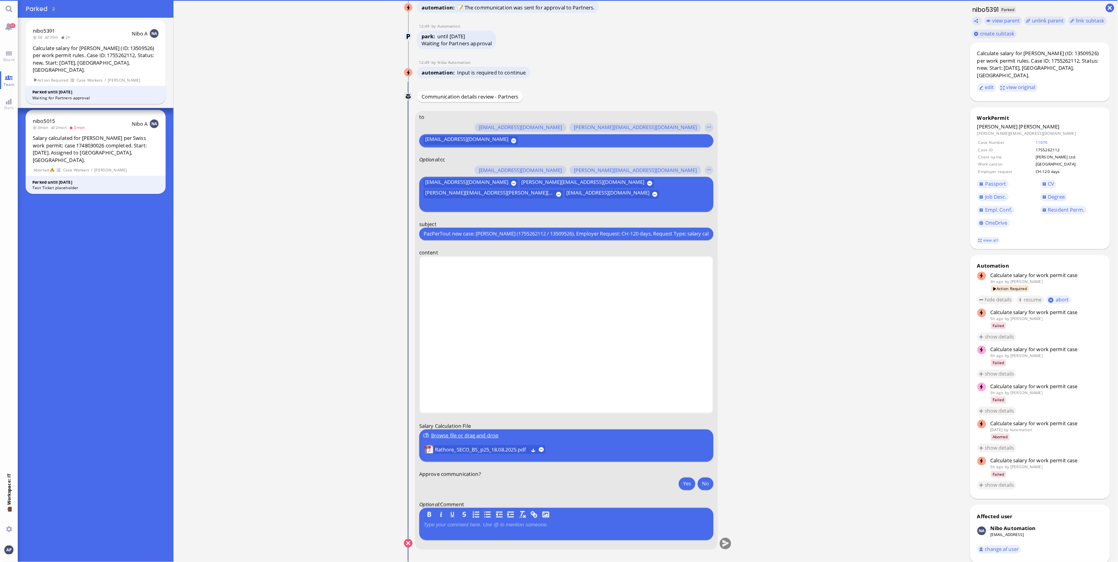 This screenshot has height=562, width=1118. I want to click on td: Employer request, so click(1006, 172).